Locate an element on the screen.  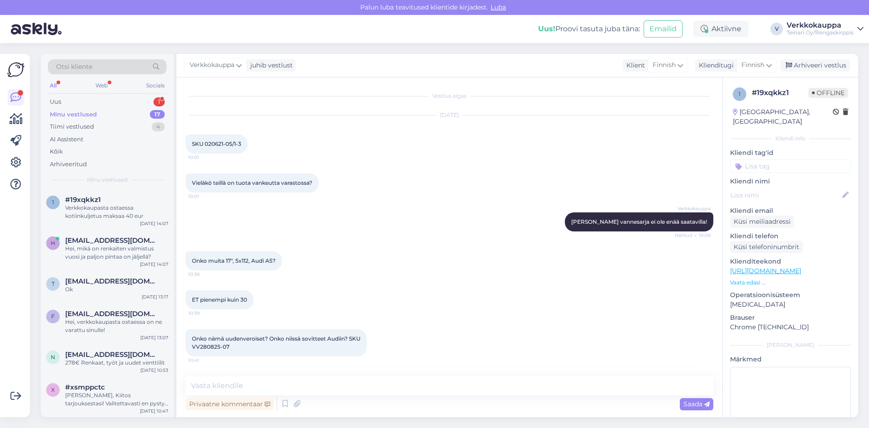
div: 1 is located at coordinates (159, 102).